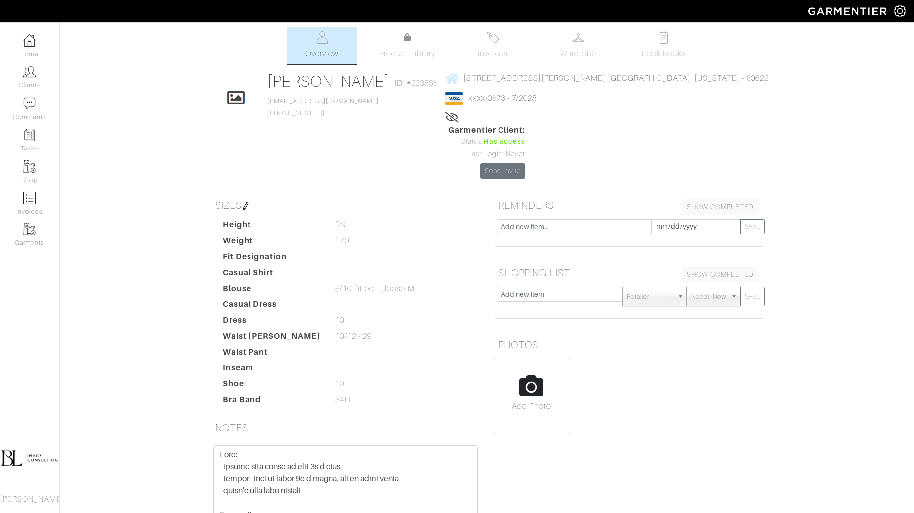 The image size is (914, 513). I want to click on a: Product Library, so click(407, 46).